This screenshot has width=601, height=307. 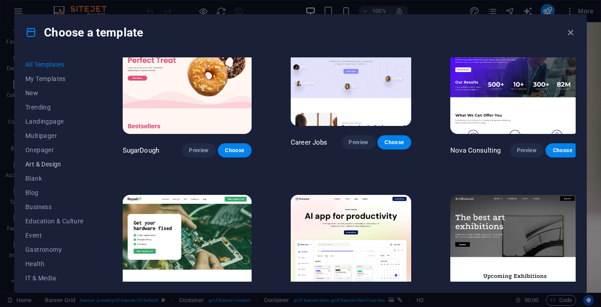 What do you see at coordinates (54, 79) in the screenshot?
I see `button: My Templates` at bounding box center [54, 79].